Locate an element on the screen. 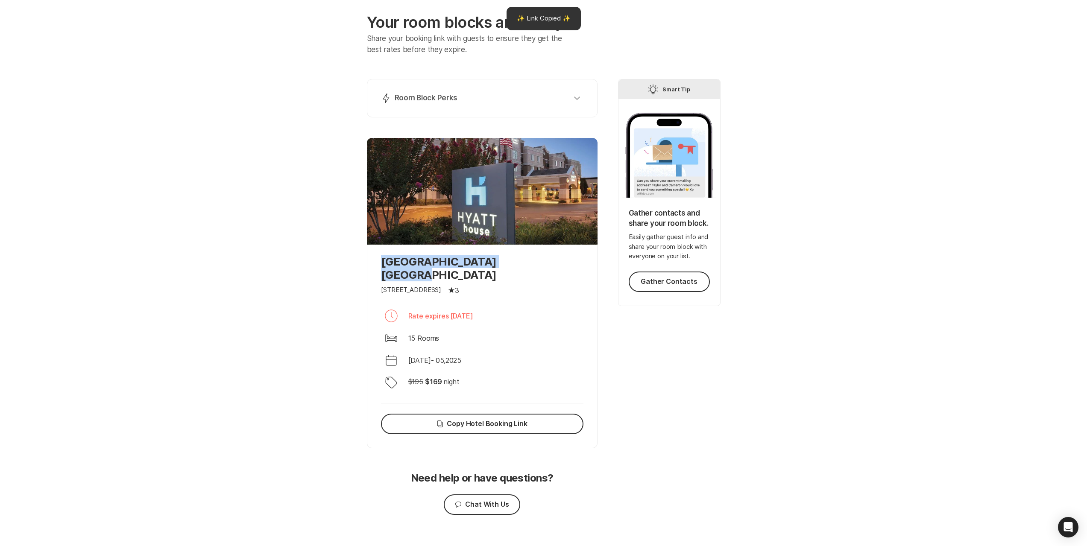 This screenshot has height=546, width=1087. p: Your room blocks are ready is located at coordinates (482, 22).